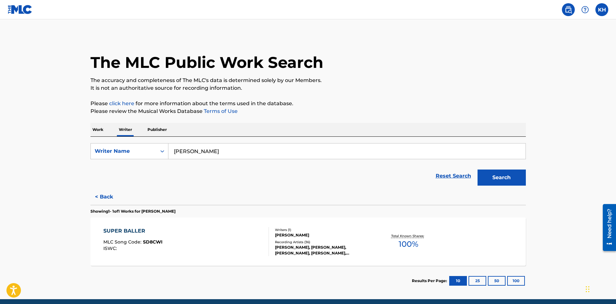  I want to click on a: Public Search, so click(568, 10).